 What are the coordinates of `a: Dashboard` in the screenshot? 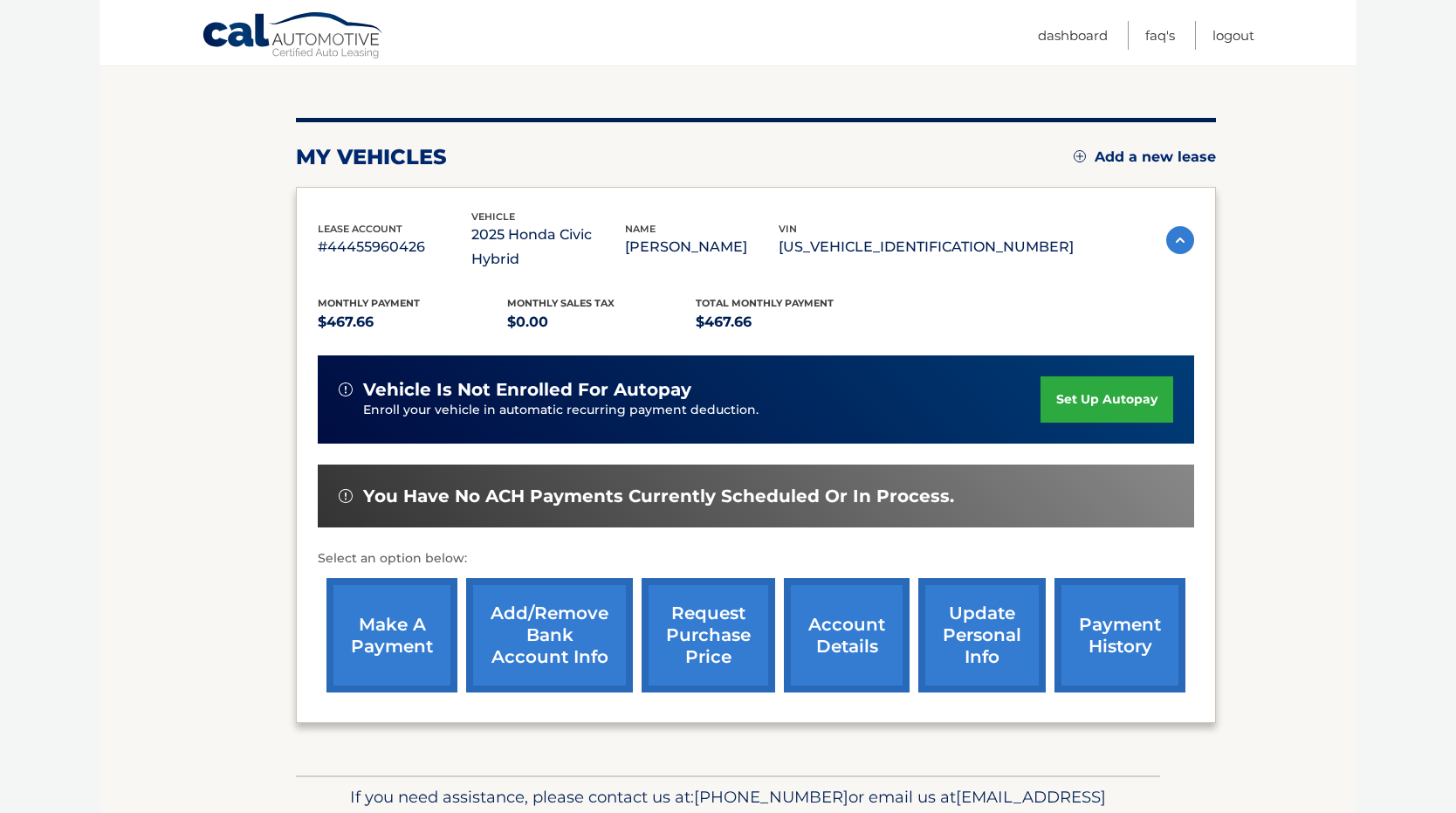 It's located at (1073, 35).